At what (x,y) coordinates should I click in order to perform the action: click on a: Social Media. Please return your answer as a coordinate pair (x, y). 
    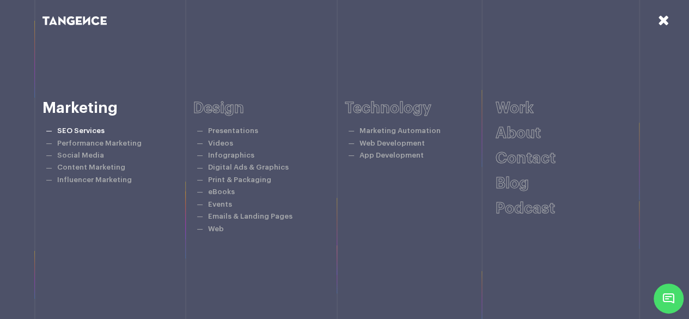
    Looking at the image, I should click on (81, 155).